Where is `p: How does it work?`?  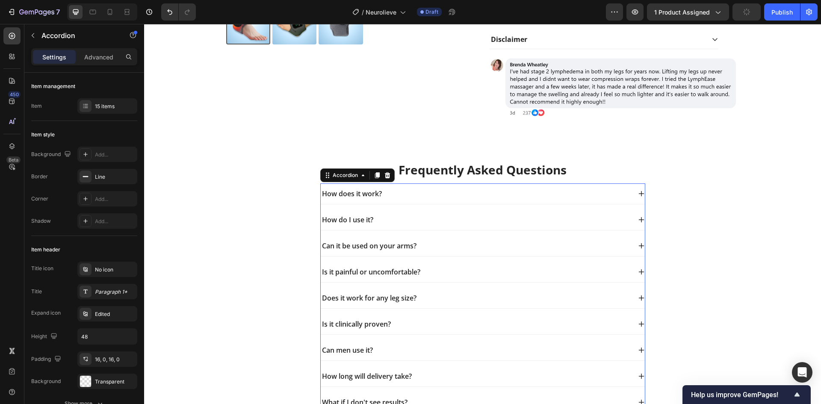
p: How does it work? is located at coordinates (208, 170).